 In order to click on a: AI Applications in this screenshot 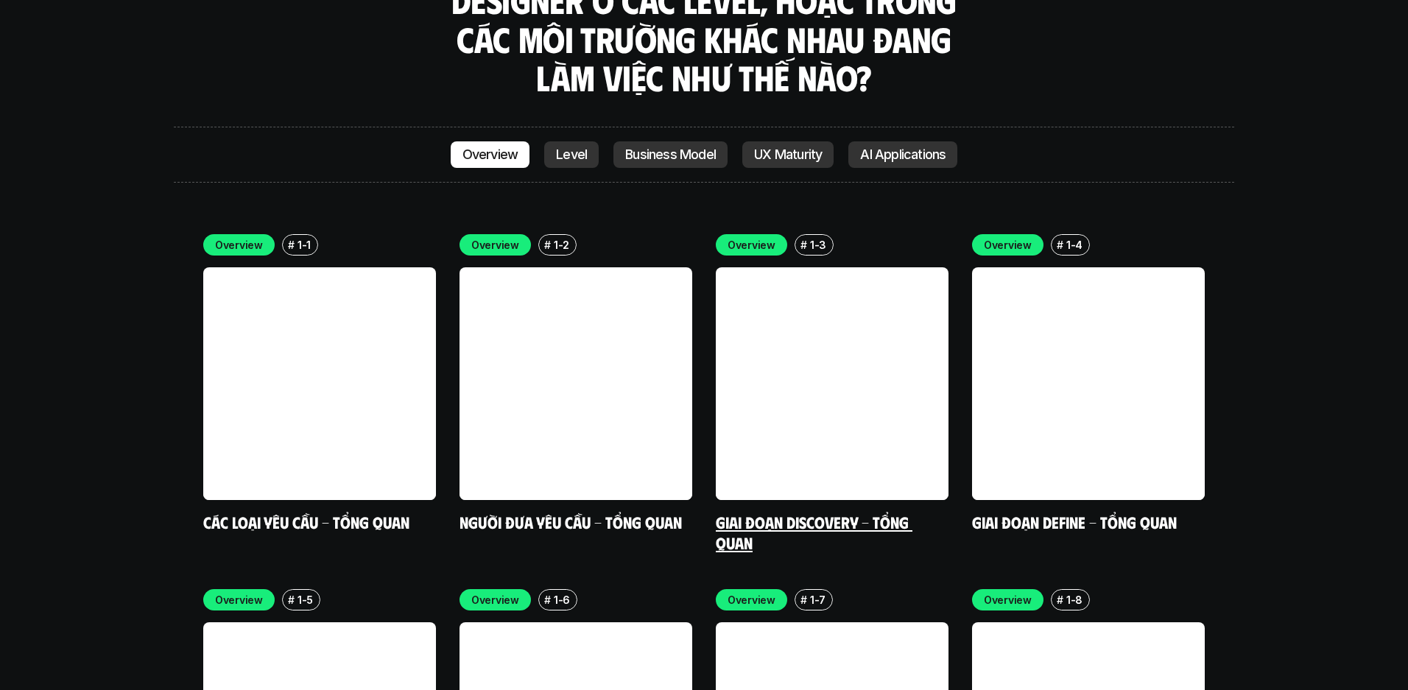, I will do `click(903, 155)`.